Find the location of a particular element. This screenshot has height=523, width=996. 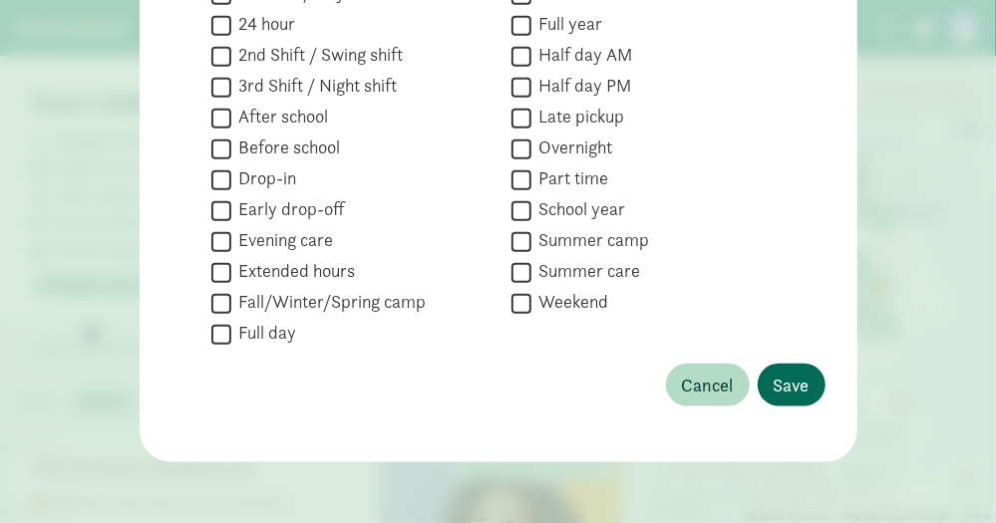

label: Half day AM is located at coordinates (582, 55).